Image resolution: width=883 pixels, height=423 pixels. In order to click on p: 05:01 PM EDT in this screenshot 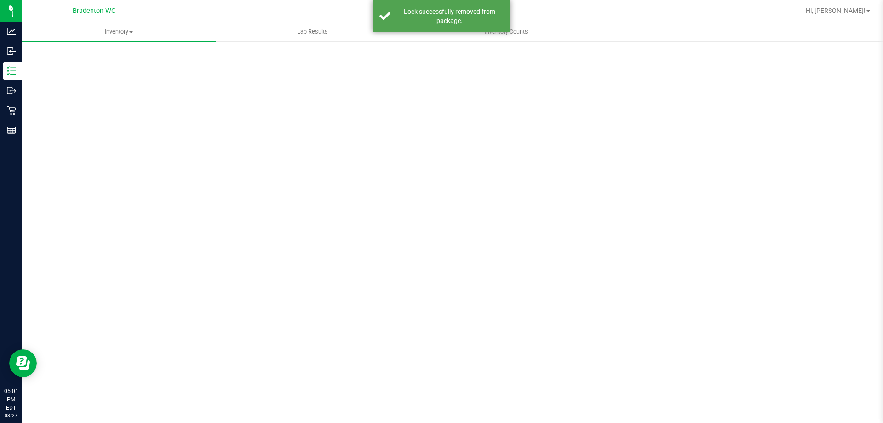, I will do `click(11, 399)`.